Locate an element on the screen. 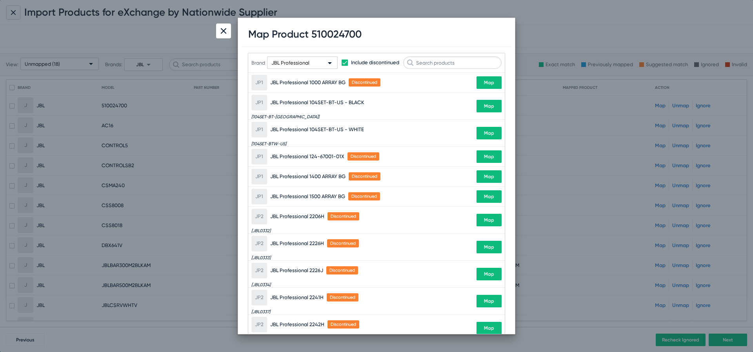 The width and height of the screenshot is (753, 352). span: Include discontinued is located at coordinates (375, 63).